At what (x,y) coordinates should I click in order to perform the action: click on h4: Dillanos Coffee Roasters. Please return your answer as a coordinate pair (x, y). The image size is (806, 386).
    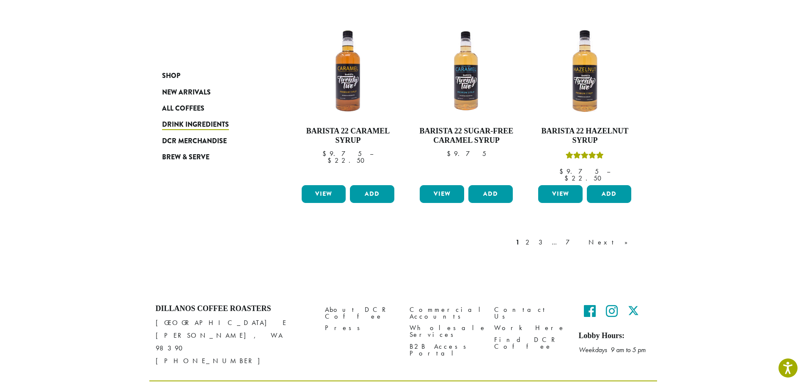
    Looking at the image, I should click on (234, 308).